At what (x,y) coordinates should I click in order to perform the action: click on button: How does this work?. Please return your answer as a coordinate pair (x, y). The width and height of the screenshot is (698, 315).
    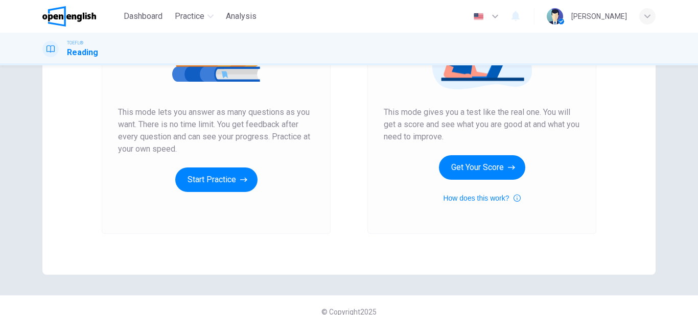
    Looking at the image, I should click on (481, 198).